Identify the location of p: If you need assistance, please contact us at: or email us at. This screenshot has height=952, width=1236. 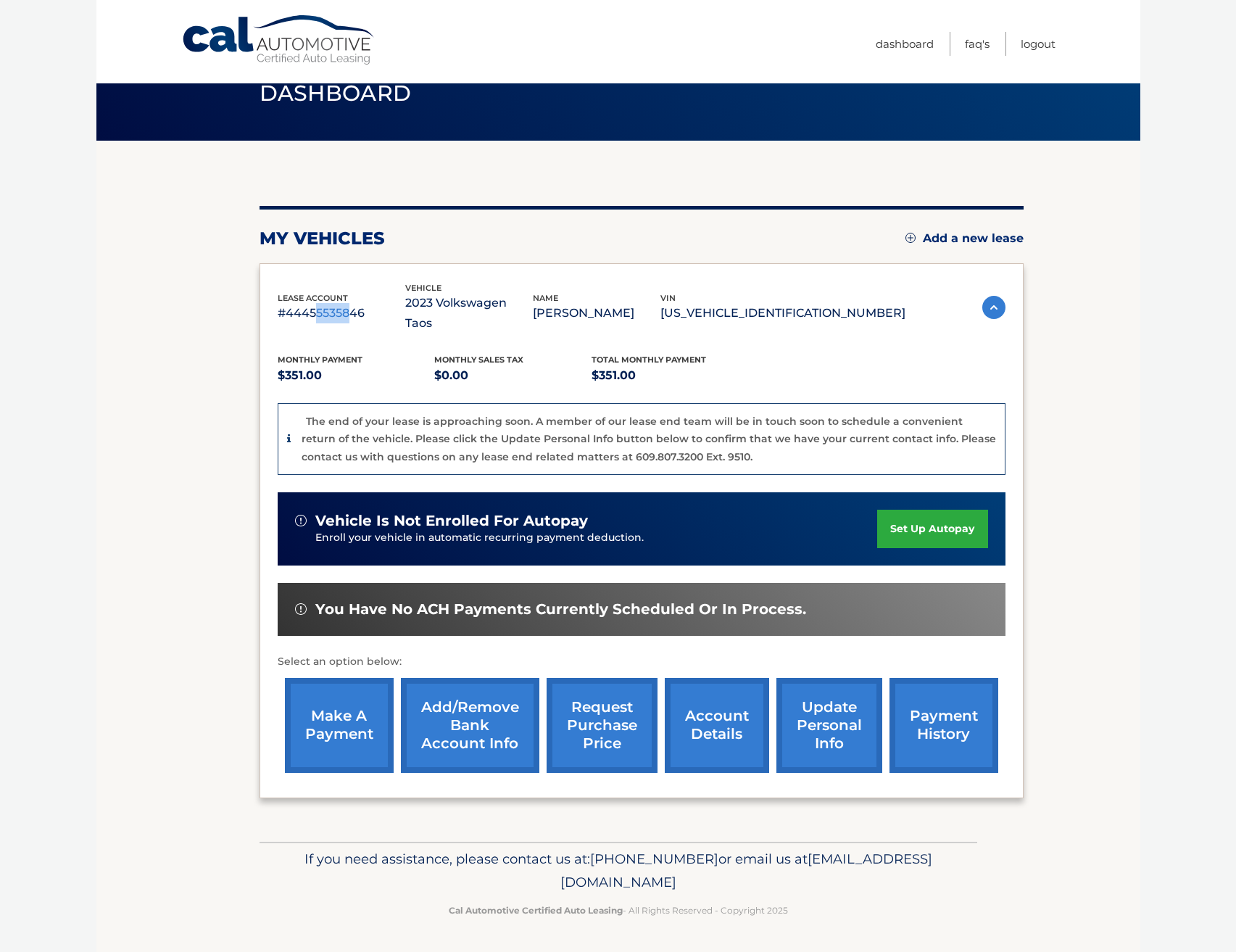
(619, 871).